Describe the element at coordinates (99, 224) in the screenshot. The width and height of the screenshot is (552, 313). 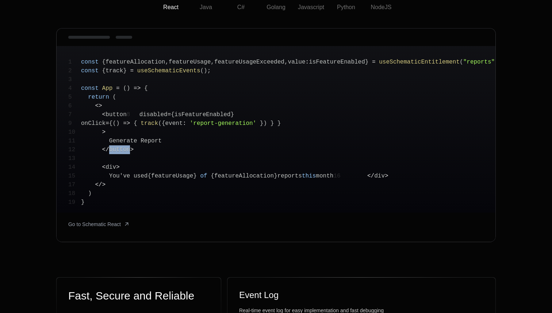
I see `a: [object Object]` at that location.